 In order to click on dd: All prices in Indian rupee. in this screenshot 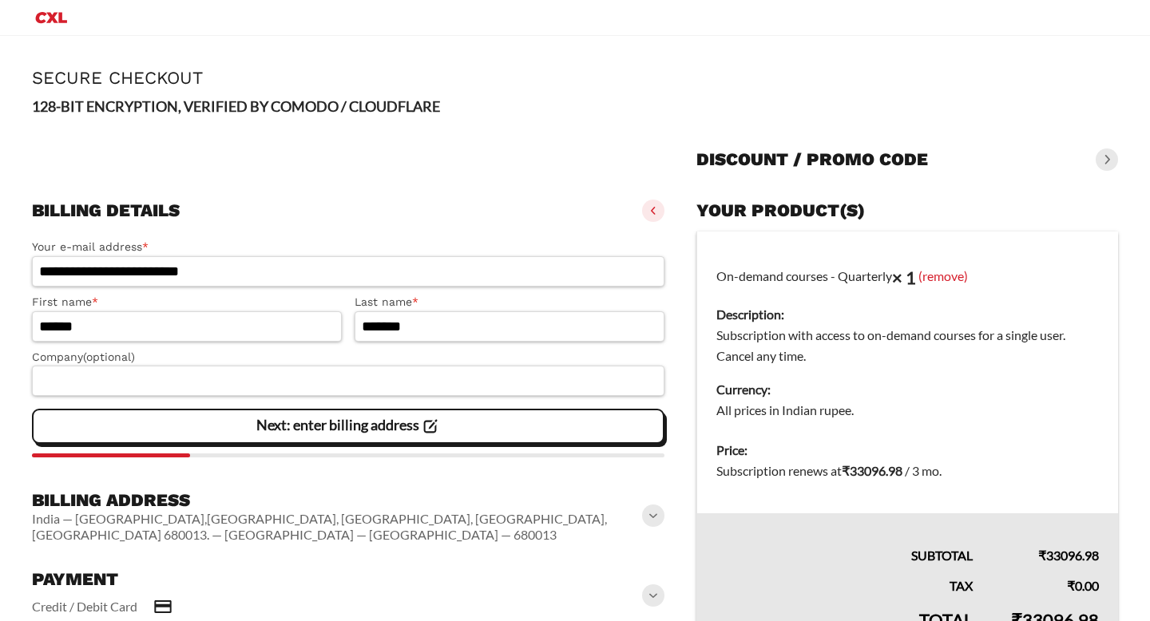, I will do `click(907, 410)`.